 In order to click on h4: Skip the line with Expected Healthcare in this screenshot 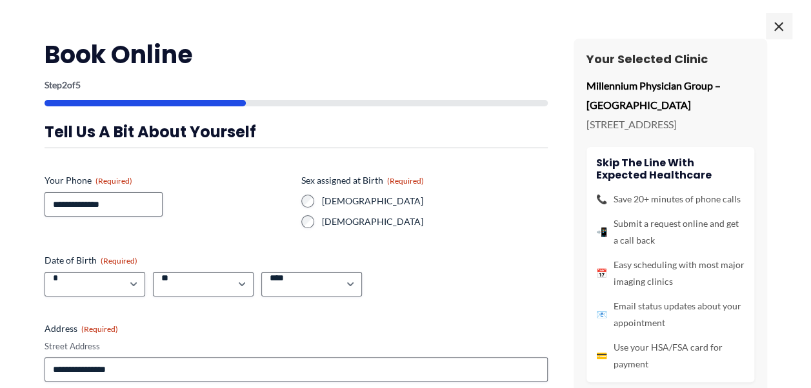, I will do `click(670, 169)`.